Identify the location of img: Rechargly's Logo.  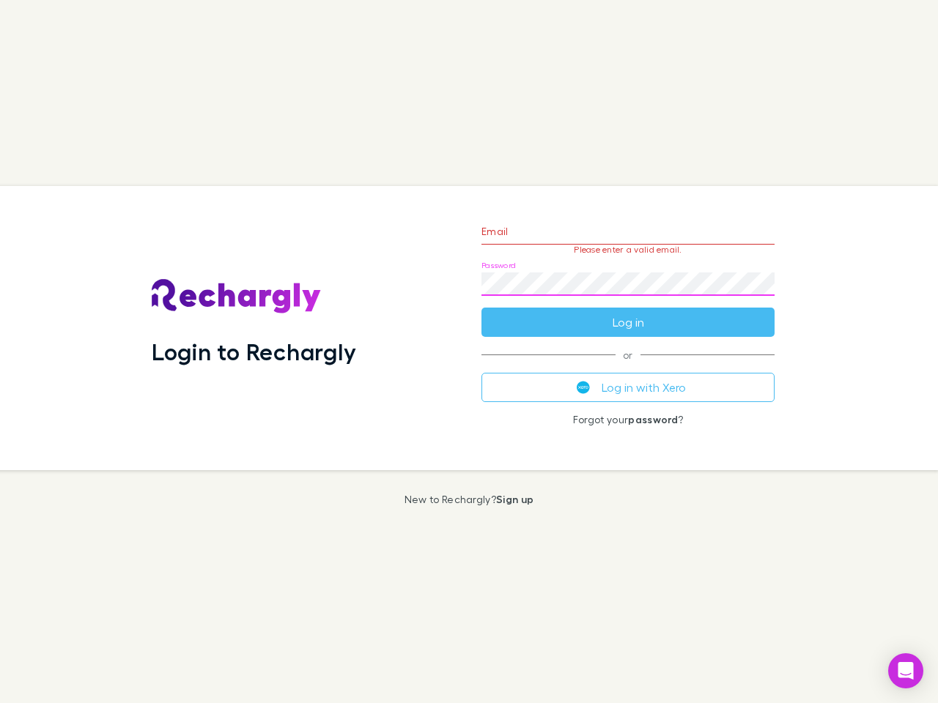
(237, 297).